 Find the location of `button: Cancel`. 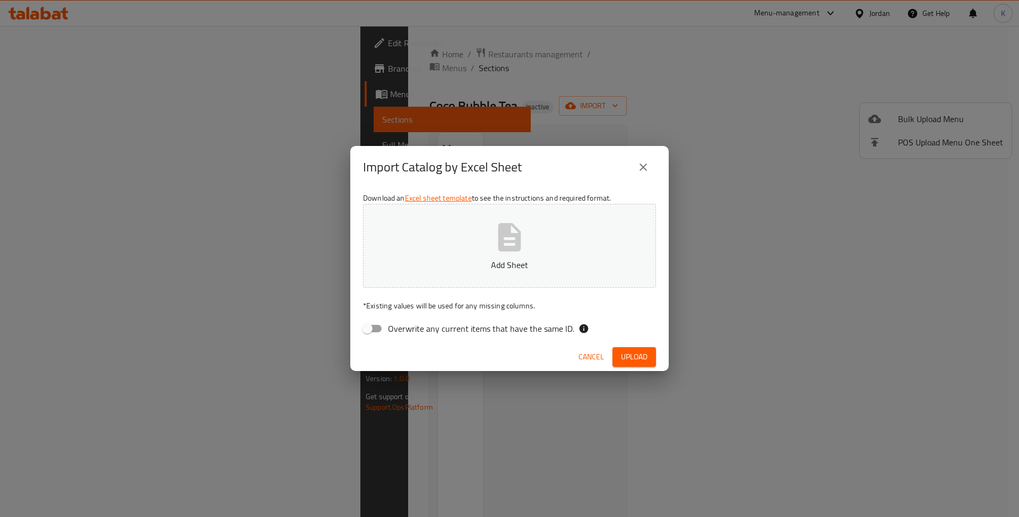

button: Cancel is located at coordinates (591, 357).